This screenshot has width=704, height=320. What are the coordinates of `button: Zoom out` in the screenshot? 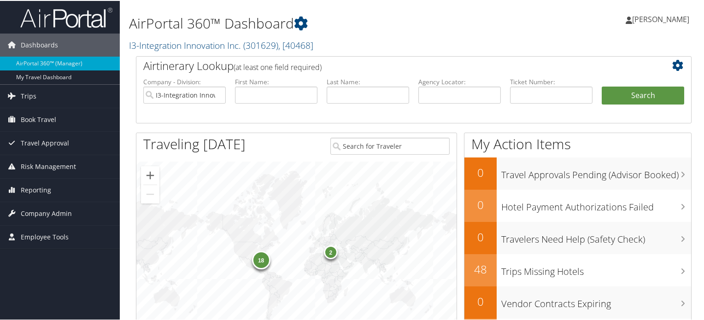 It's located at (150, 194).